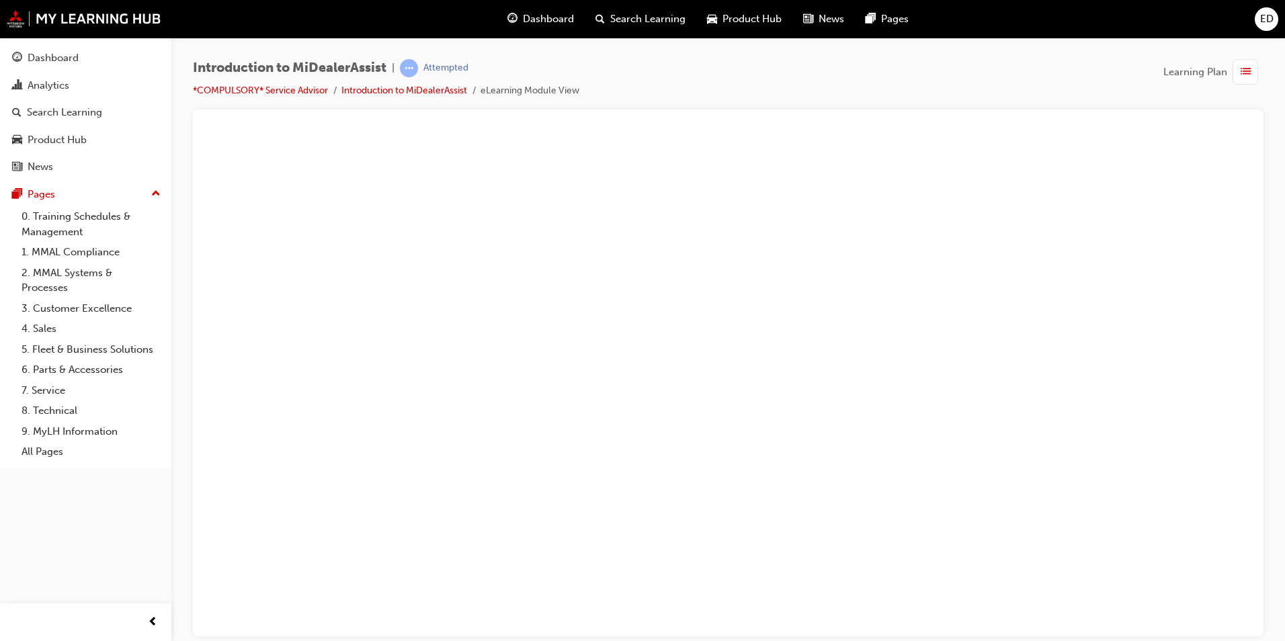 The width and height of the screenshot is (1285, 641). What do you see at coordinates (84, 19) in the screenshot?
I see `img: mmal` at bounding box center [84, 19].